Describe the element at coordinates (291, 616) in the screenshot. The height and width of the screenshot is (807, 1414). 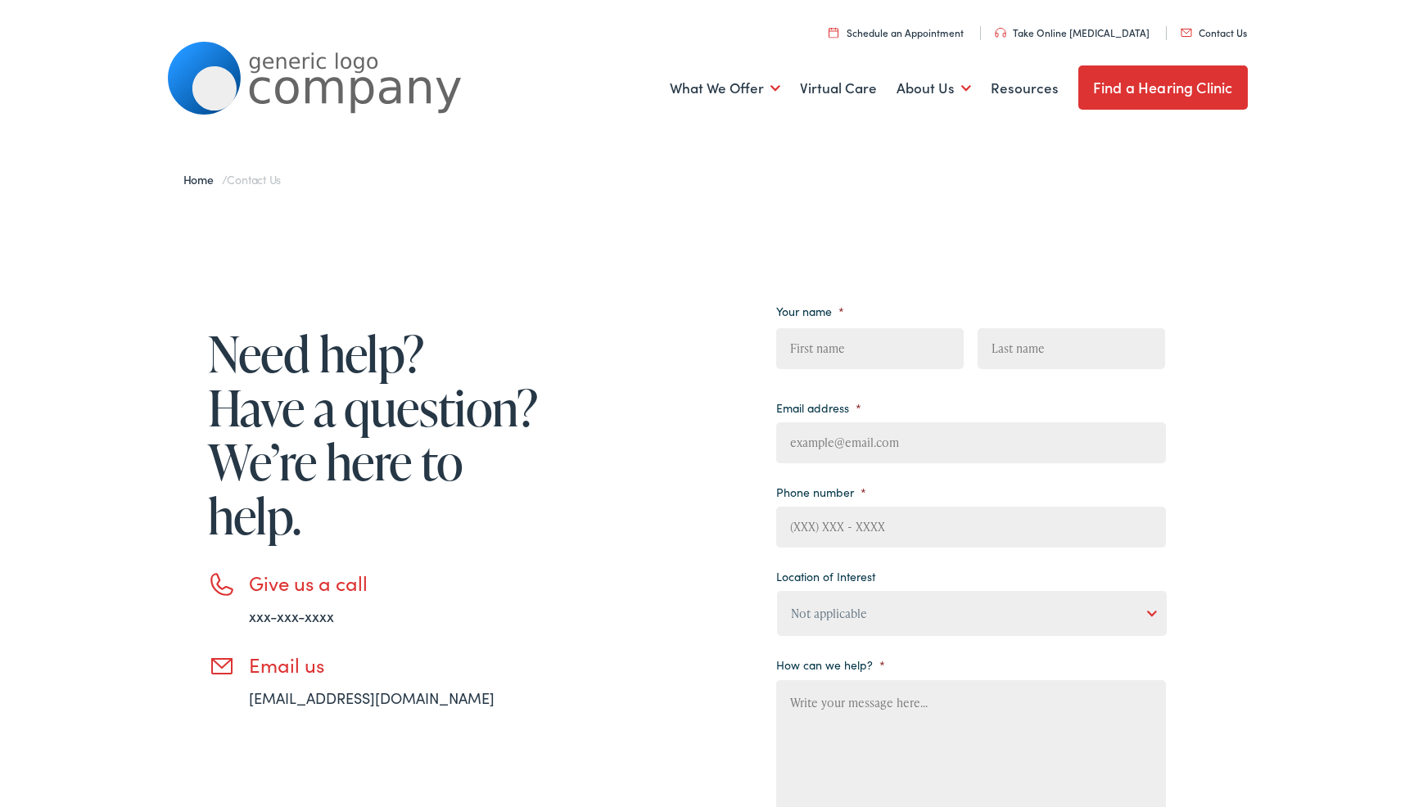
I see `a: xxx-xxx-xxxx` at that location.